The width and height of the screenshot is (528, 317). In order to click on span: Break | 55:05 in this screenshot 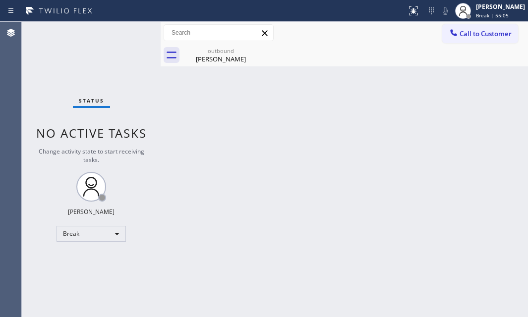, I will do `click(492, 15)`.